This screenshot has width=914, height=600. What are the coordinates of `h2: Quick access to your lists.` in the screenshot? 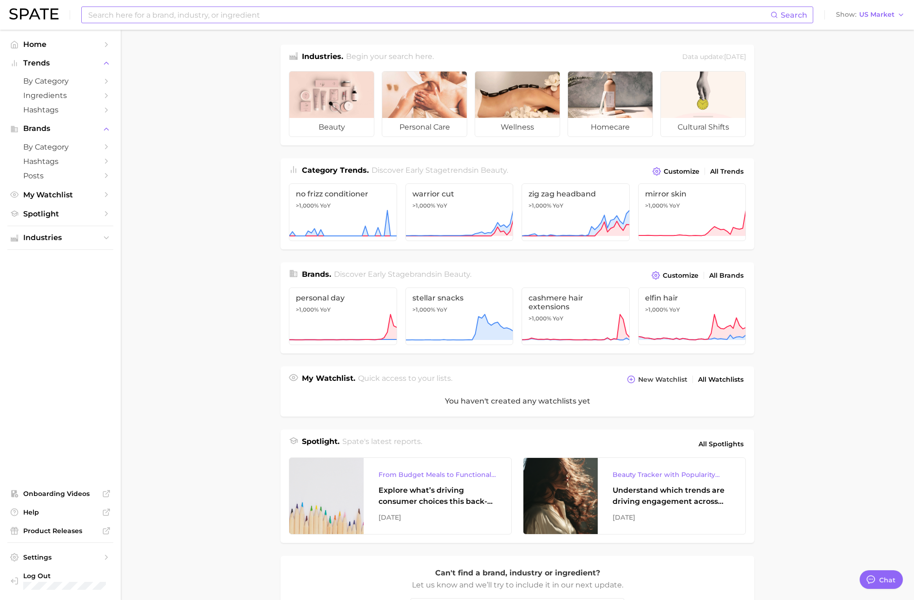 It's located at (405, 379).